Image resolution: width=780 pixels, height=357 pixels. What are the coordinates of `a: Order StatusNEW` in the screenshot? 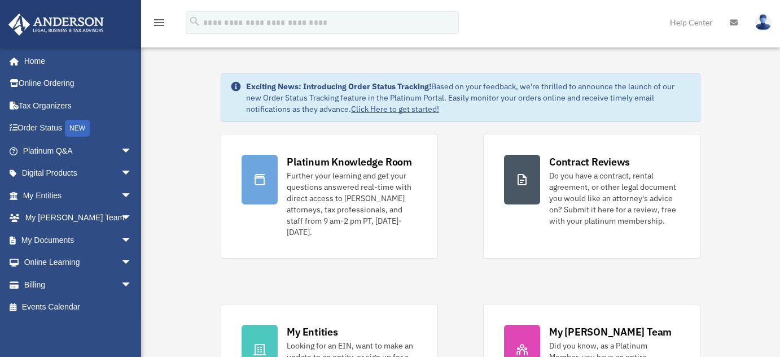 It's located at (78, 128).